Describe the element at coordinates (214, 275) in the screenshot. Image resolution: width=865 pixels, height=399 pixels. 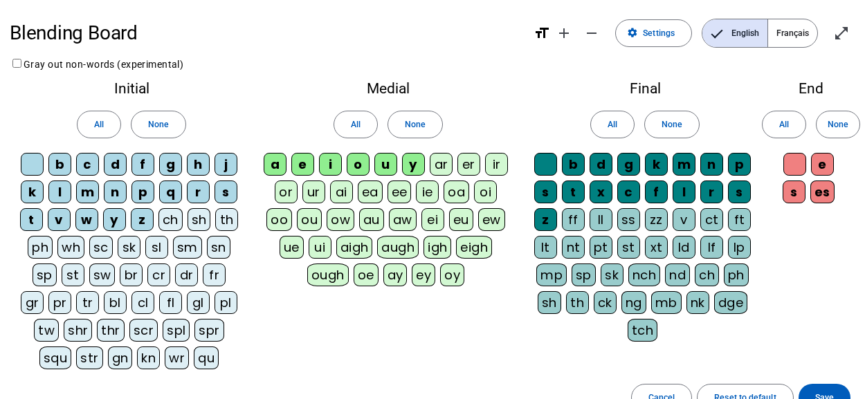
I see `div: fr` at that location.